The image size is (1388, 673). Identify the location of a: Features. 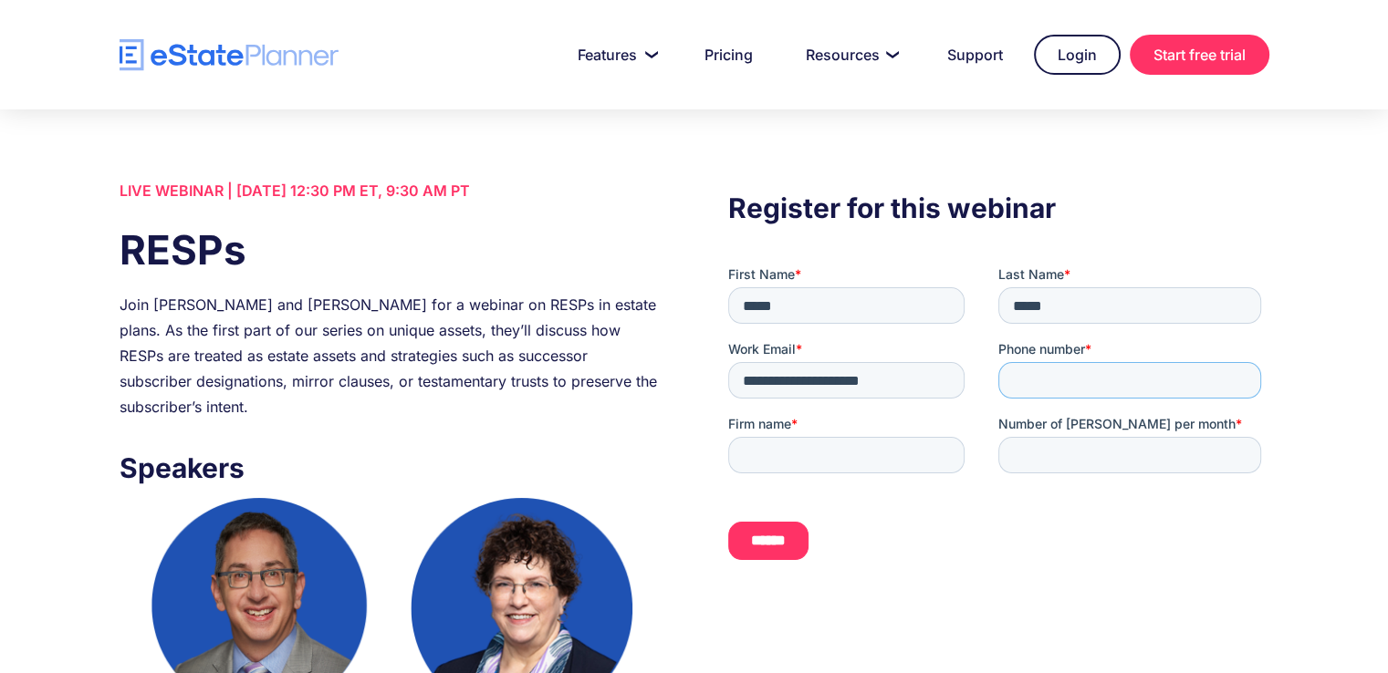
(614, 55).